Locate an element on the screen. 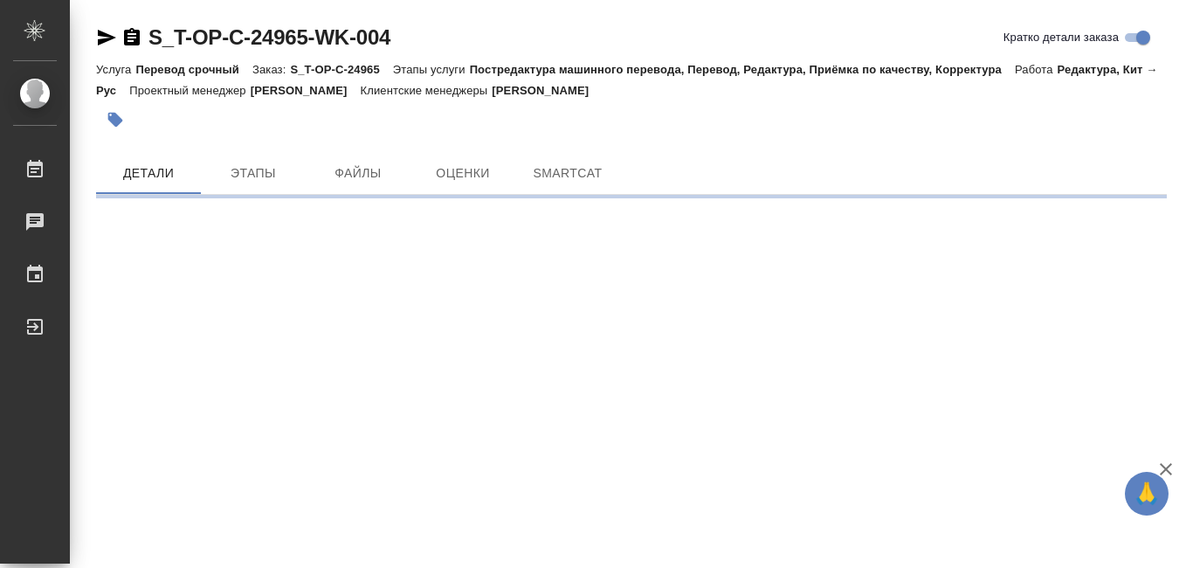  span: Файлы is located at coordinates (358, 173).